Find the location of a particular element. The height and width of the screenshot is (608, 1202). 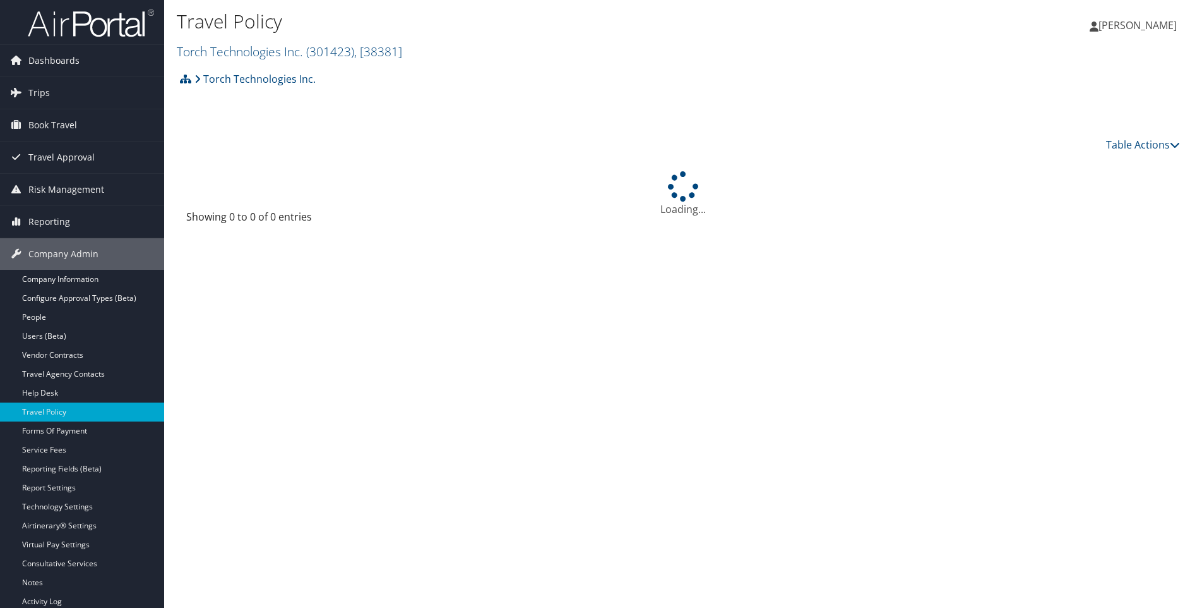

span: ( 301423 ) is located at coordinates (330, 51).